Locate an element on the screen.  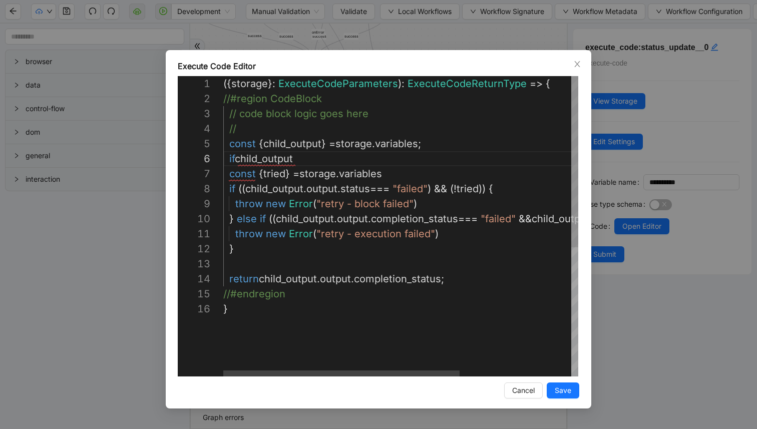
div: 10 is located at coordinates (194, 219).